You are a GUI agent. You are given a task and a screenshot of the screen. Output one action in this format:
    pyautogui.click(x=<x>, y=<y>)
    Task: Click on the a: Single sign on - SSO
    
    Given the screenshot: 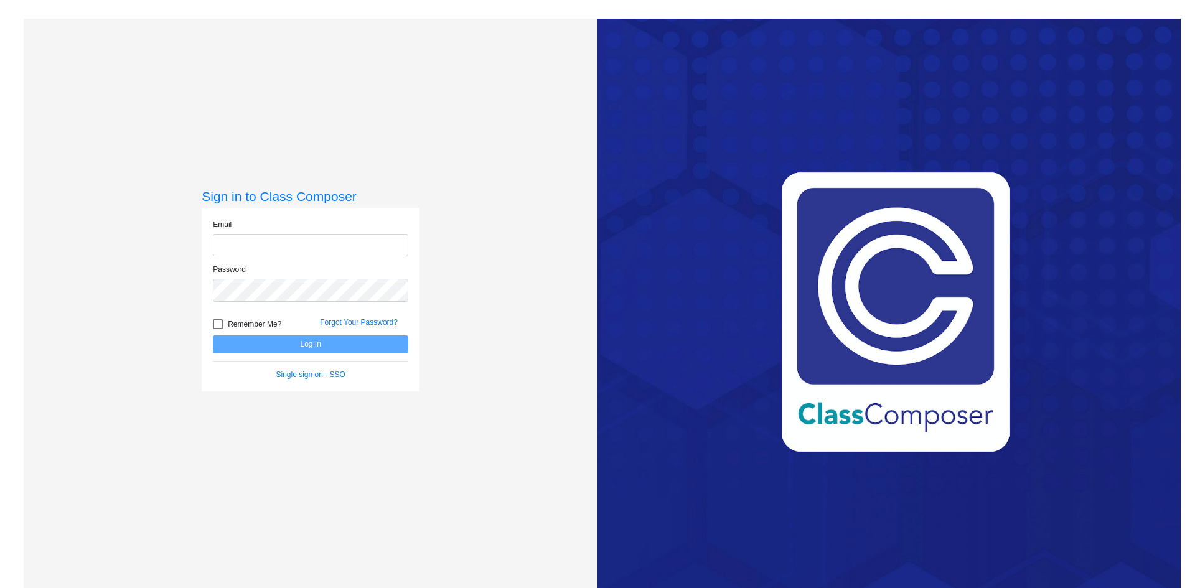 What is the action you would take?
    pyautogui.click(x=310, y=375)
    